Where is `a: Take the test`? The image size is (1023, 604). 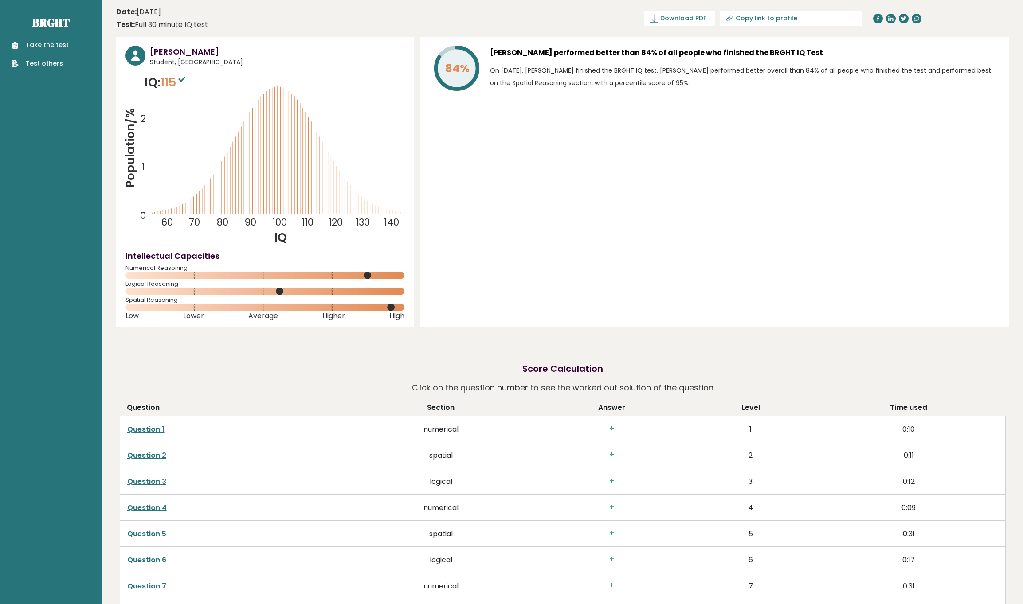
a: Take the test is located at coordinates (40, 45).